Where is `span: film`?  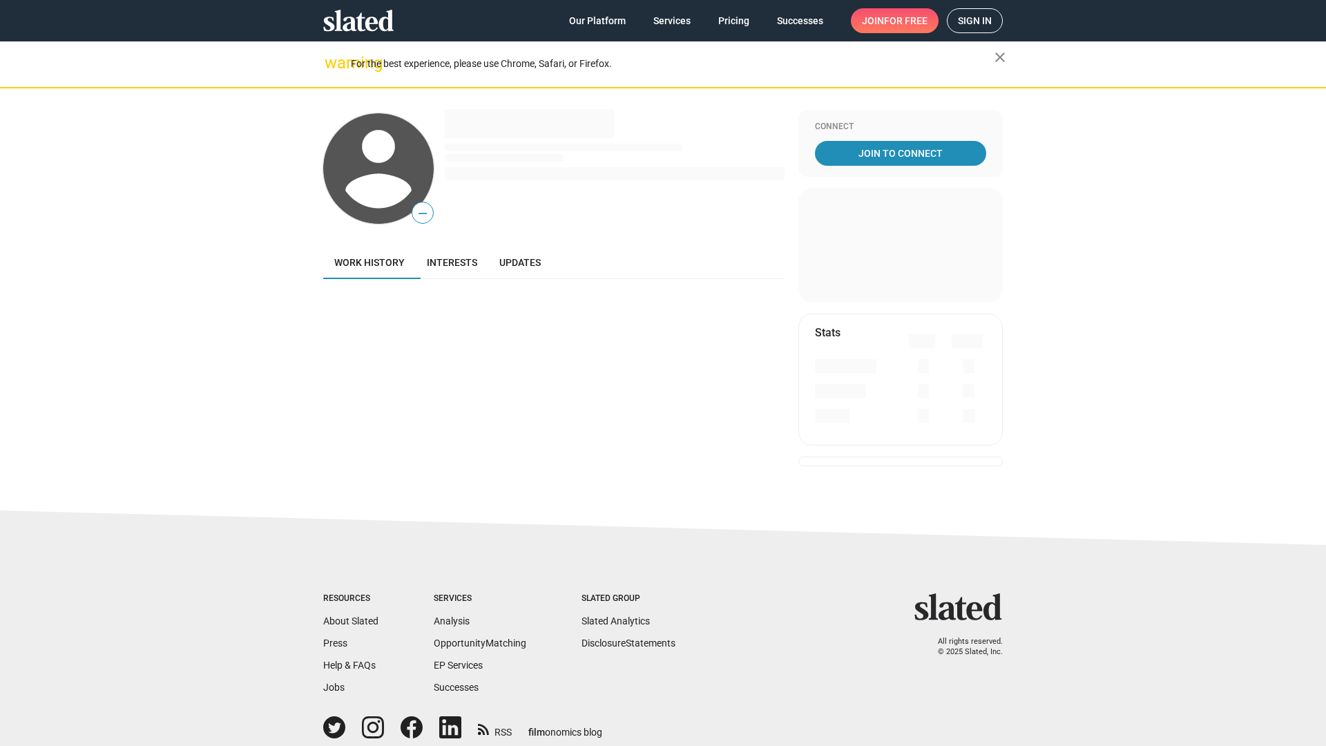
span: film is located at coordinates (537, 732).